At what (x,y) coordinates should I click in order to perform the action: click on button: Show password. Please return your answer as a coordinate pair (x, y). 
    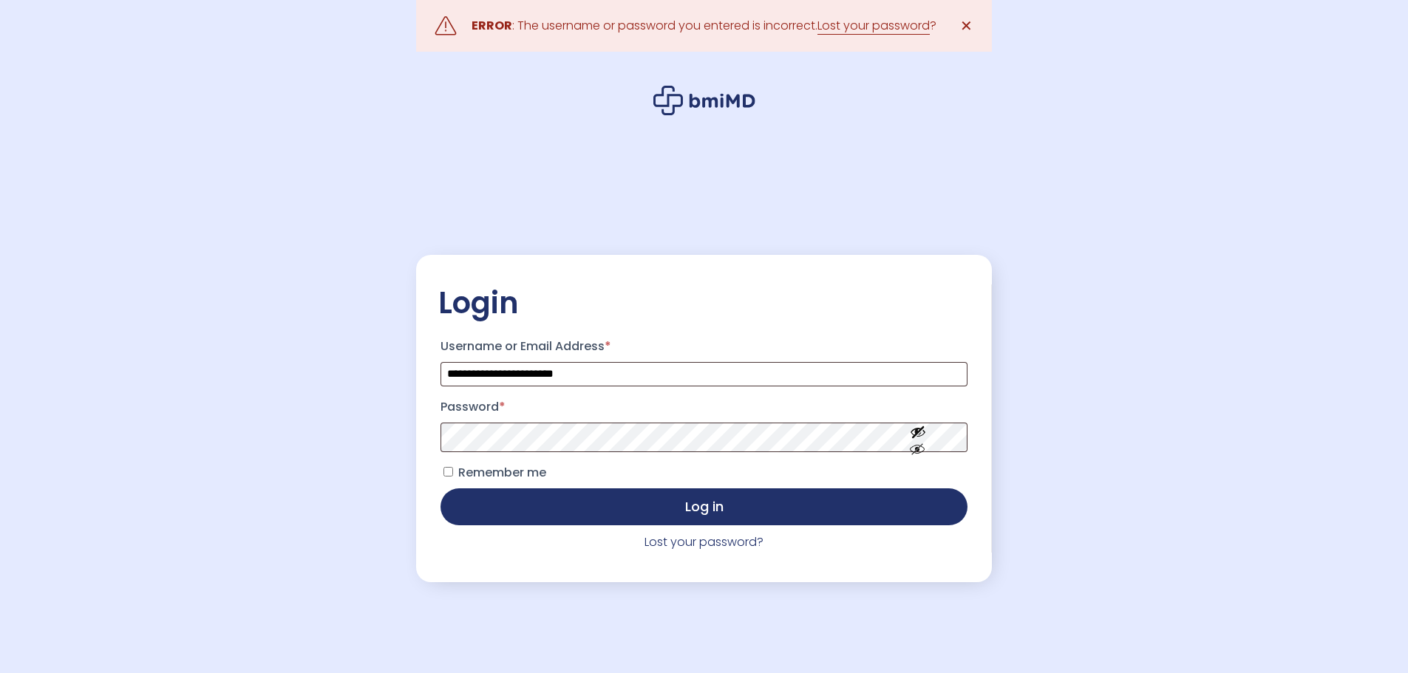
    Looking at the image, I should click on (918, 437).